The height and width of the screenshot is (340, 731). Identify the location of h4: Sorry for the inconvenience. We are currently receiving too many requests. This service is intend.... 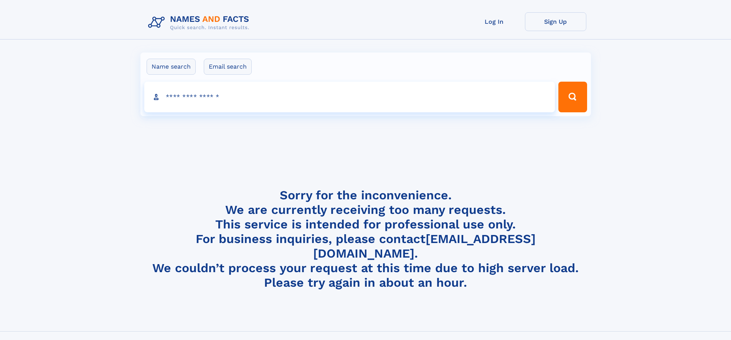
(366, 239).